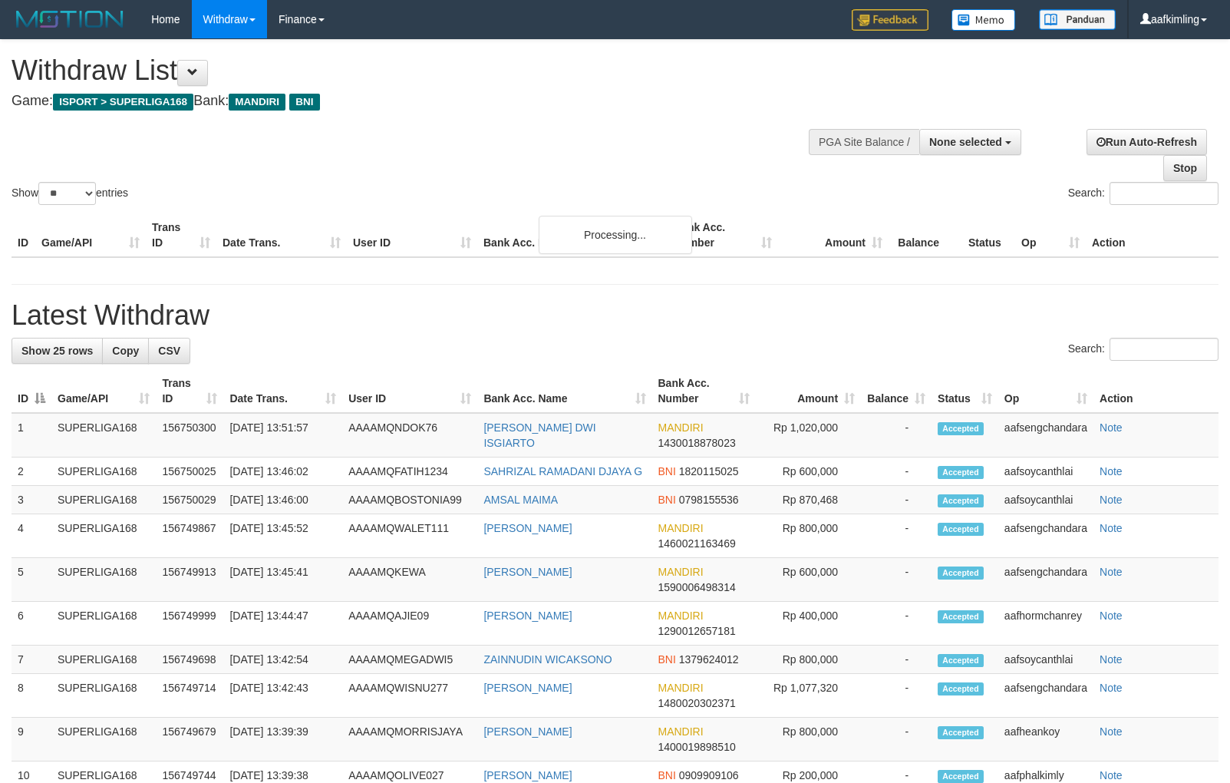 The width and height of the screenshot is (1230, 783). What do you see at coordinates (562, 471) in the screenshot?
I see `a: SAHRIZAL RAMADANI DJAYA G` at bounding box center [562, 471].